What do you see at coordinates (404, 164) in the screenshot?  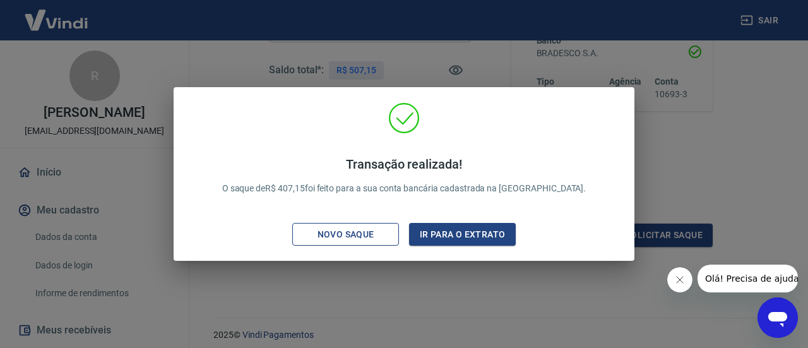 I see `h4: Transação realizada!` at bounding box center [404, 164].